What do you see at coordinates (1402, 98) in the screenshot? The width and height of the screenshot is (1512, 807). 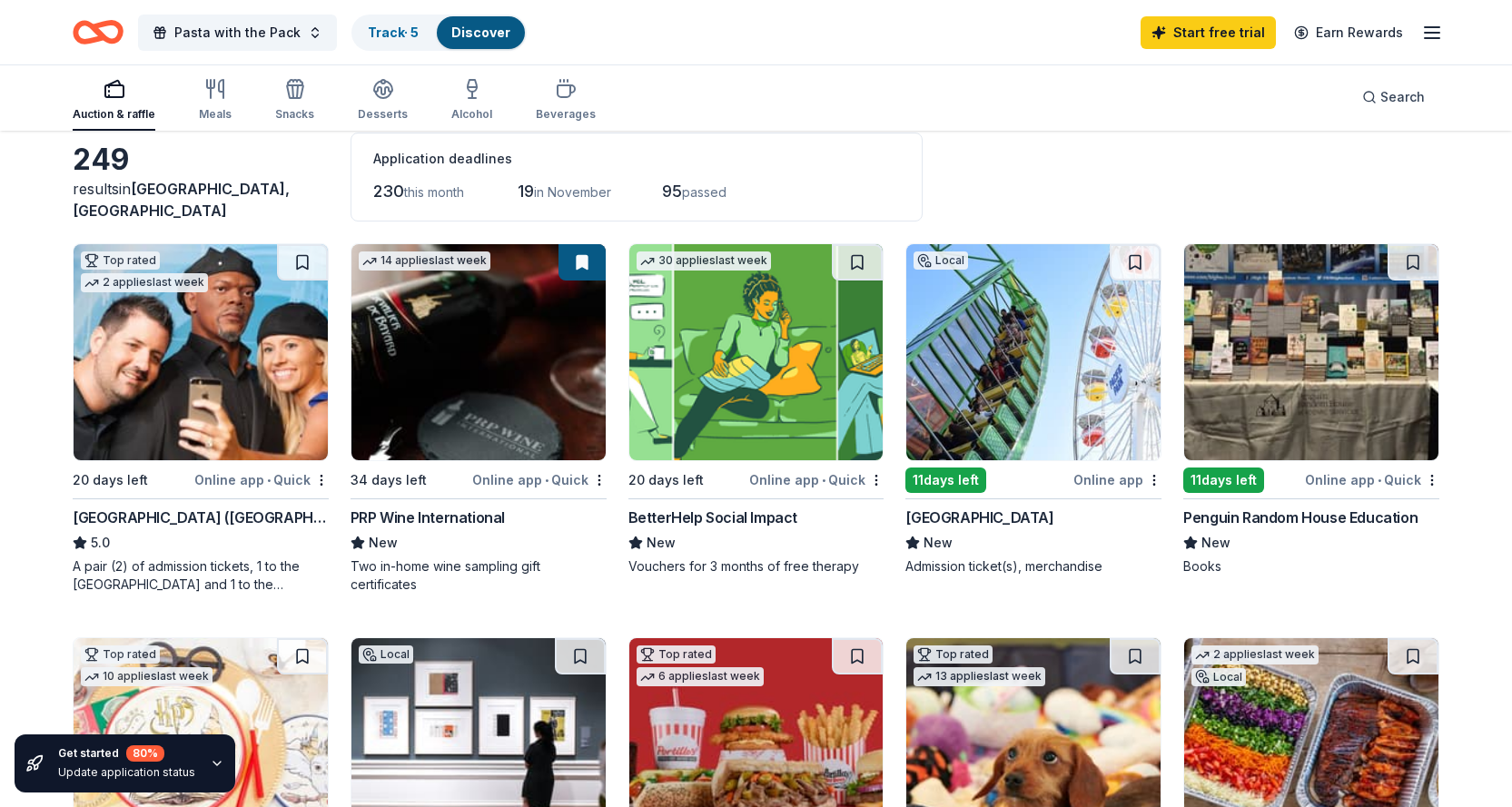 I see `span: Search` at bounding box center [1402, 98].